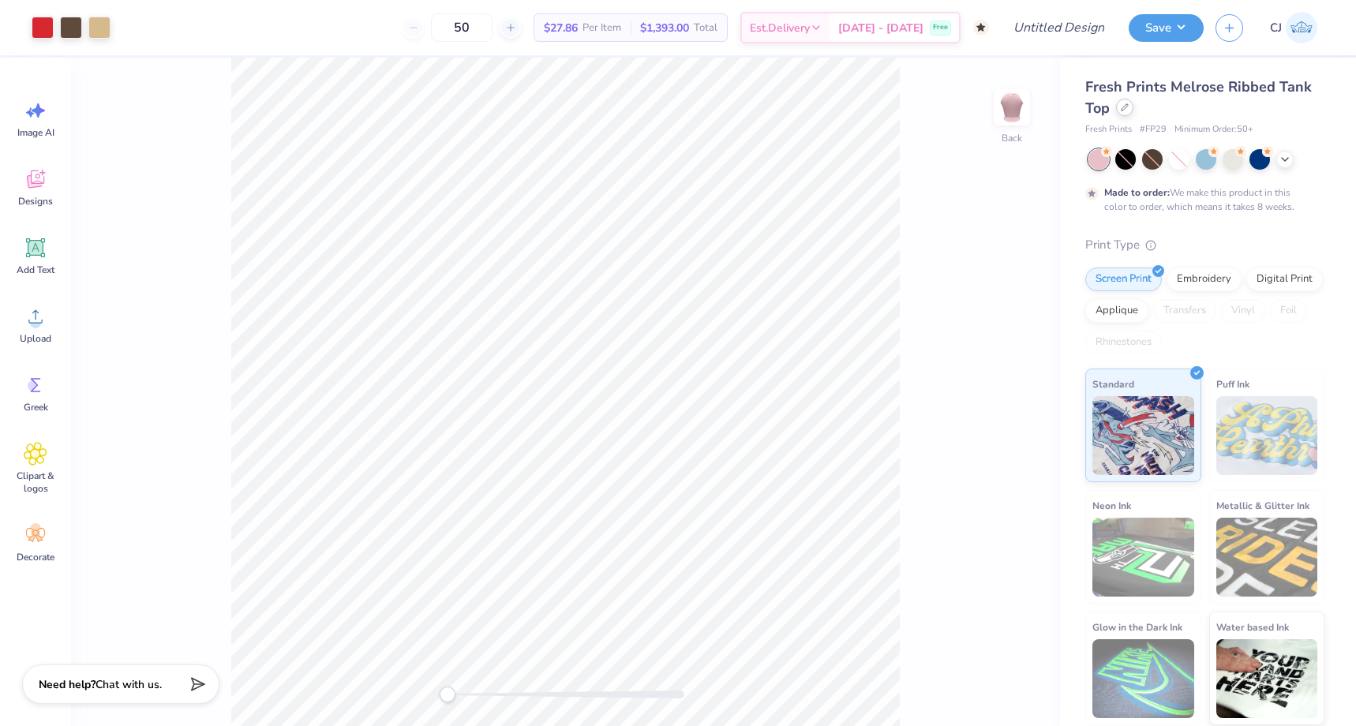  Describe the element at coordinates (1214, 129) in the screenshot. I see `span: Minimum Order: 50 +` at that location.